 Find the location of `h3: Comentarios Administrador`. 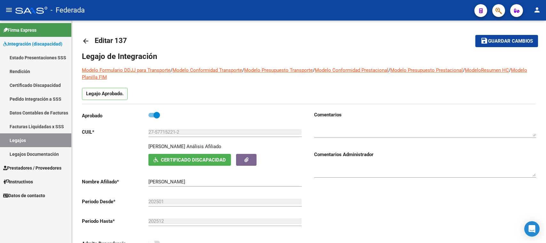

h3: Comentarios Administrador is located at coordinates (425, 154).